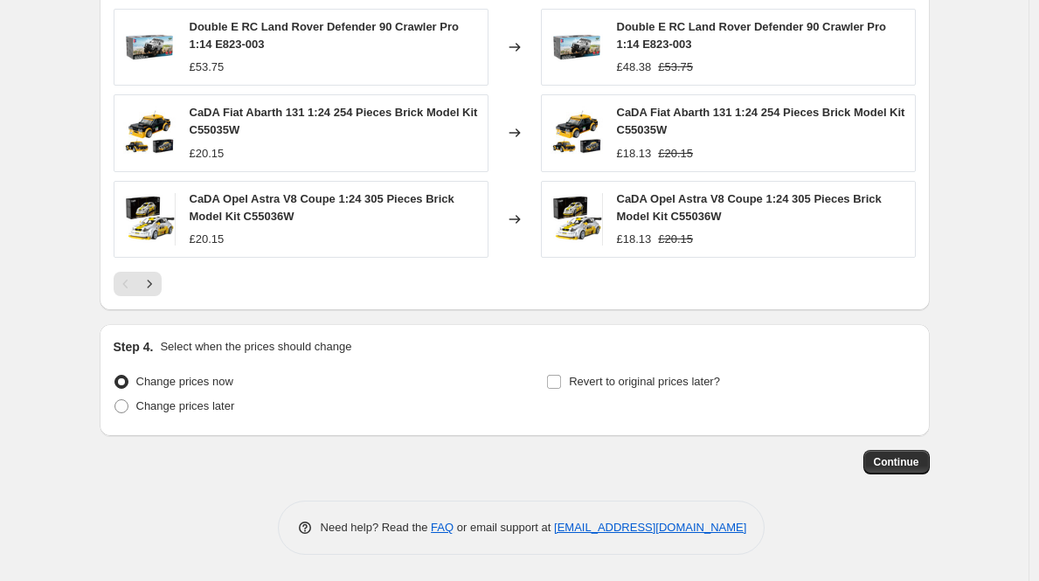  Describe the element at coordinates (897, 462) in the screenshot. I see `span: Continue` at that location.